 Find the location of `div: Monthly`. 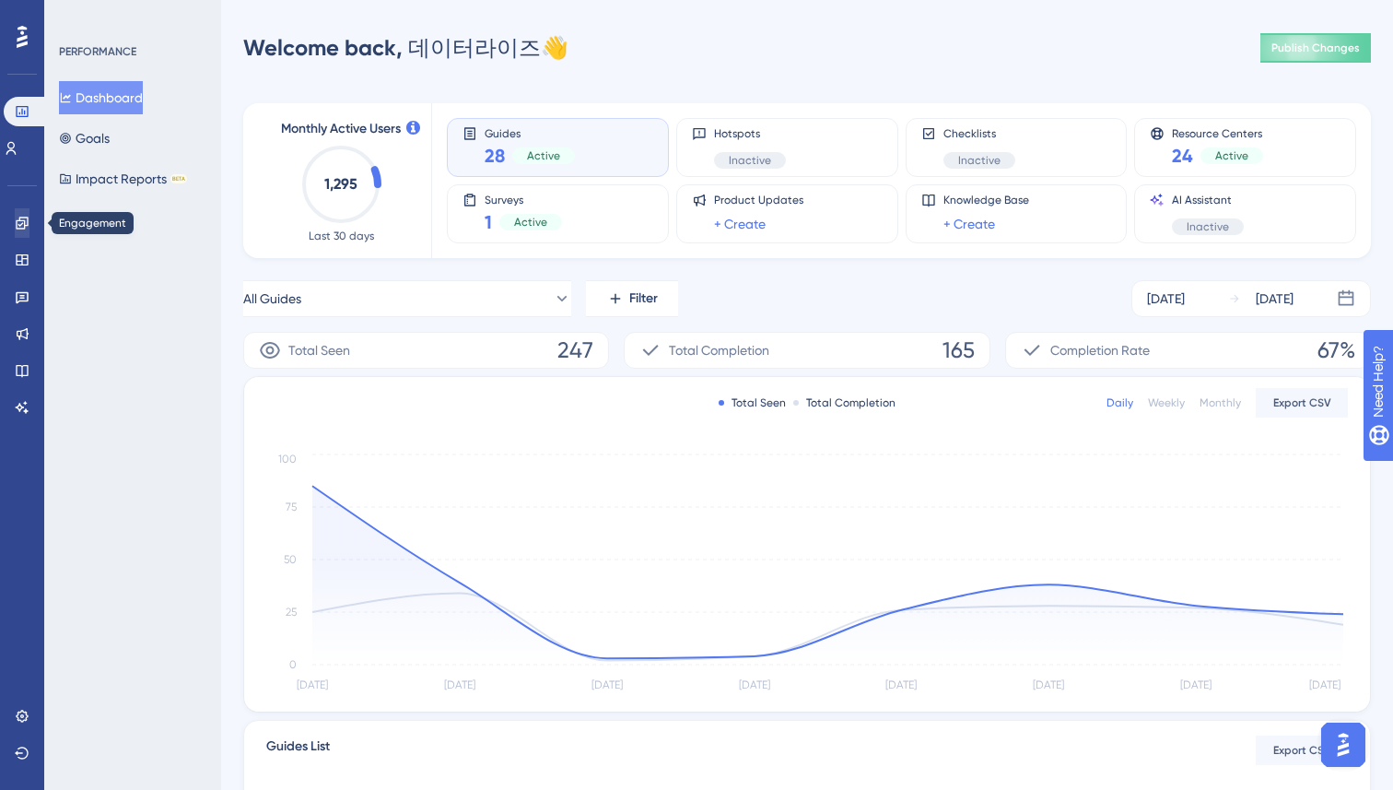

div: Monthly is located at coordinates (1220, 403).